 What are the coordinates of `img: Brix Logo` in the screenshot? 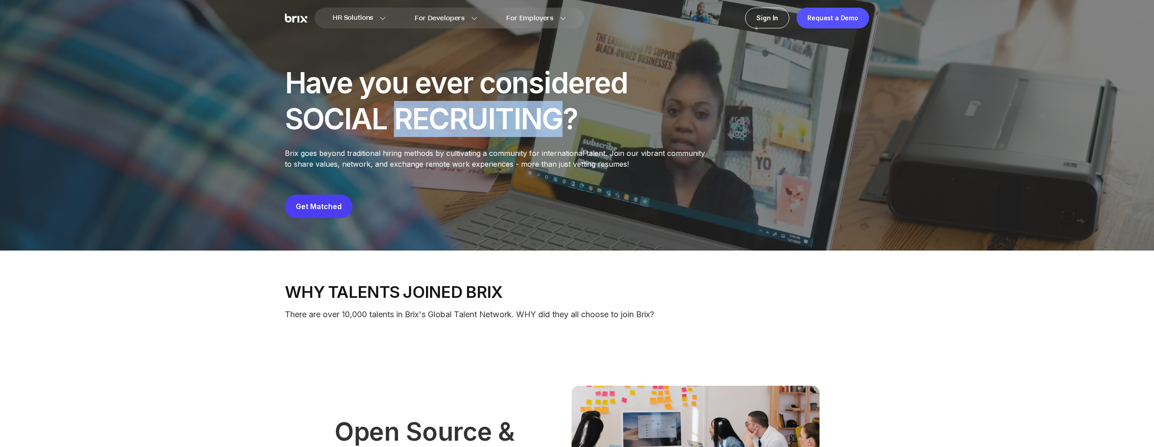 It's located at (296, 18).